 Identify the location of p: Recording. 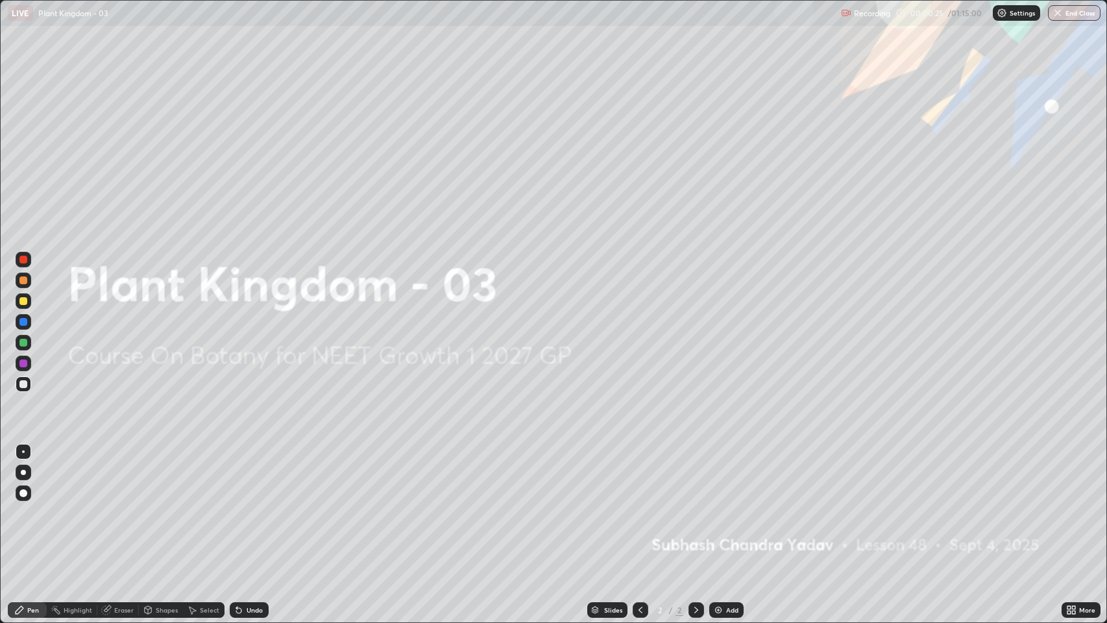
(872, 13).